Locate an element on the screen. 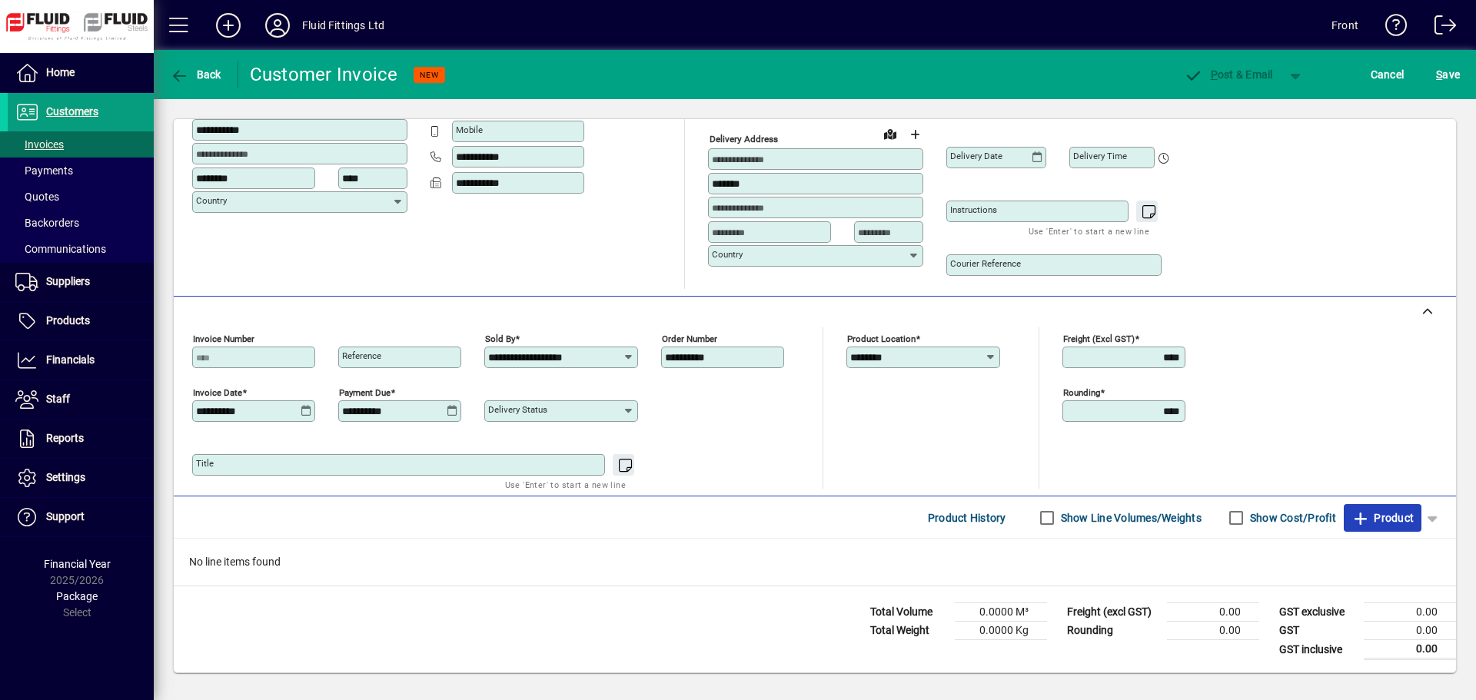  mat-label: Delivery date is located at coordinates (976, 156).